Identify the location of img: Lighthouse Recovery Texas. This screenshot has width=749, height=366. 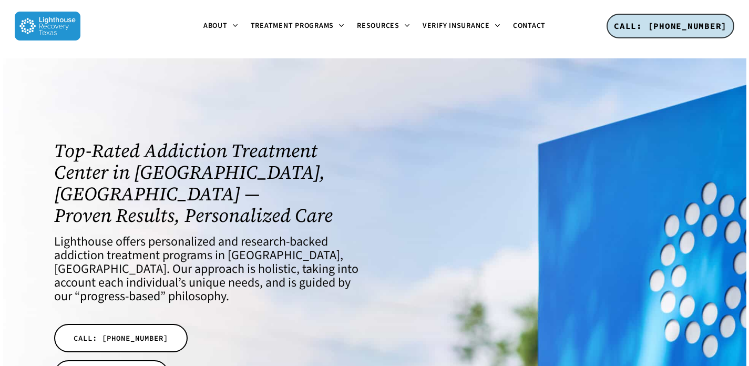
(47, 26).